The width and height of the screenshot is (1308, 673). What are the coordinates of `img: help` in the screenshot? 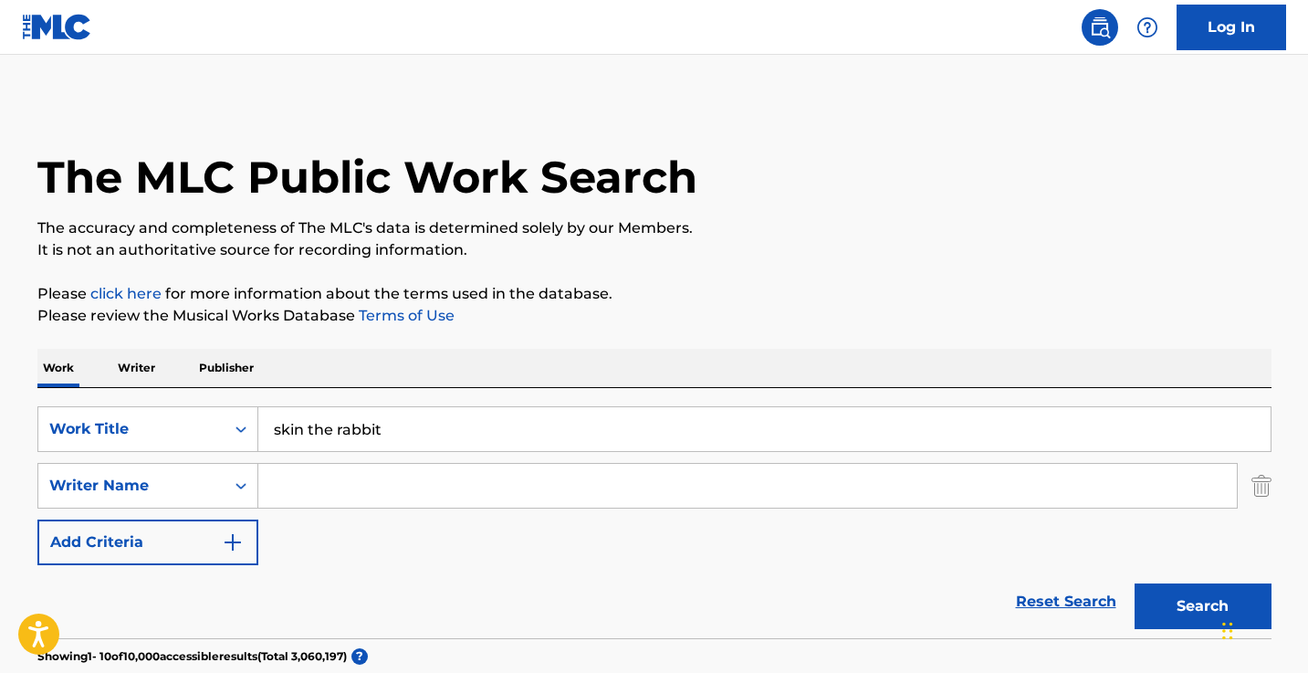 It's located at (1147, 27).